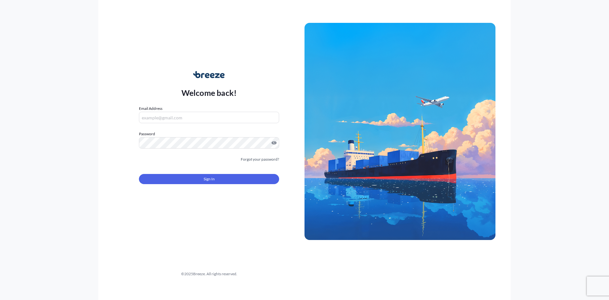 This screenshot has height=300, width=609. What do you see at coordinates (209, 179) in the screenshot?
I see `span: Sign In` at bounding box center [209, 179].